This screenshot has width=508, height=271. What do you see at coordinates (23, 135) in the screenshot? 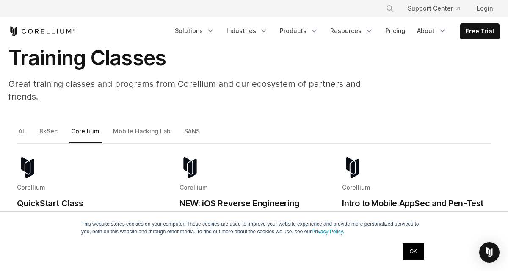
I see `a: All` at bounding box center [23, 135].